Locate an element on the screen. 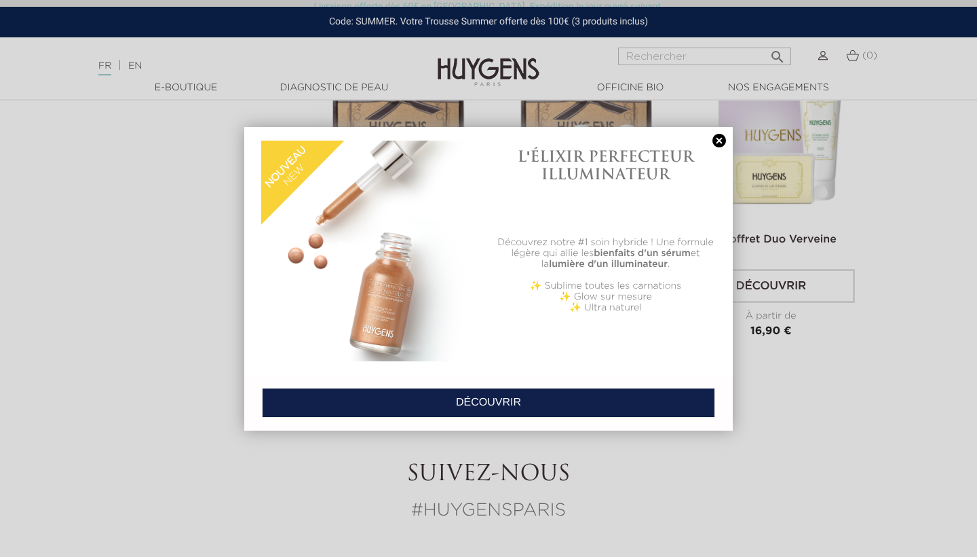 This screenshot has height=557, width=977. p: ✨ Glow sur mesure is located at coordinates (605, 297).